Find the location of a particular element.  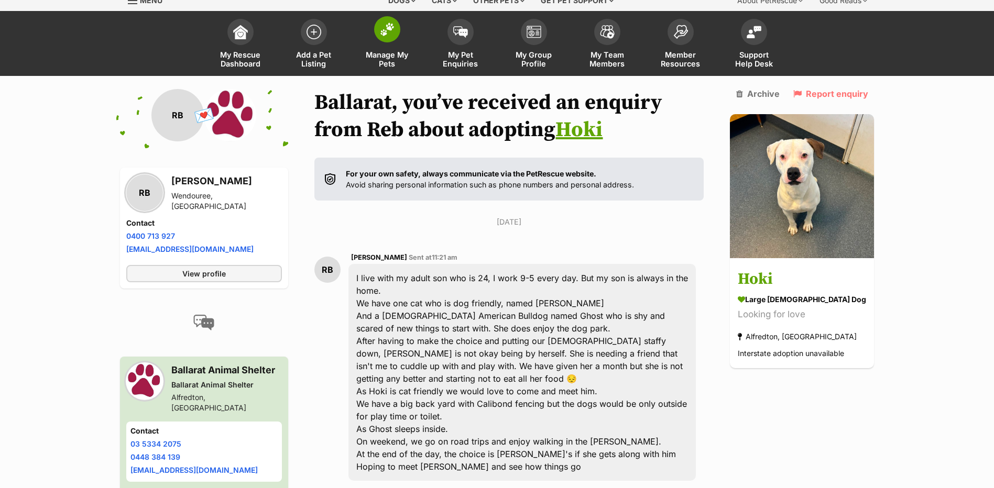

img: member-resources-icon-8e73f808a243e03378d46382f2149f9095a855e16c252ad45f914b54edf8863c.svg is located at coordinates (680, 31).